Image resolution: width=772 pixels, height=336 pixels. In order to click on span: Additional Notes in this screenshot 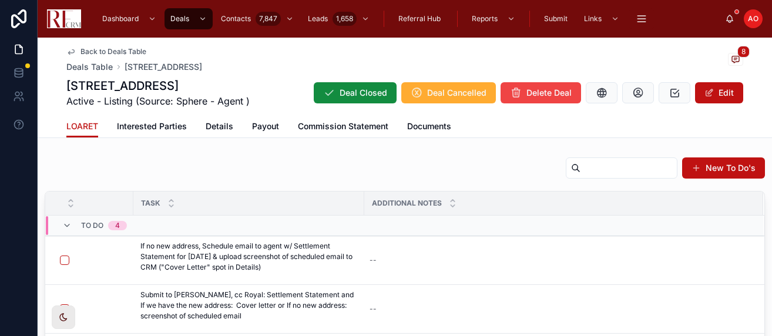, I will do `click(406, 203)`.